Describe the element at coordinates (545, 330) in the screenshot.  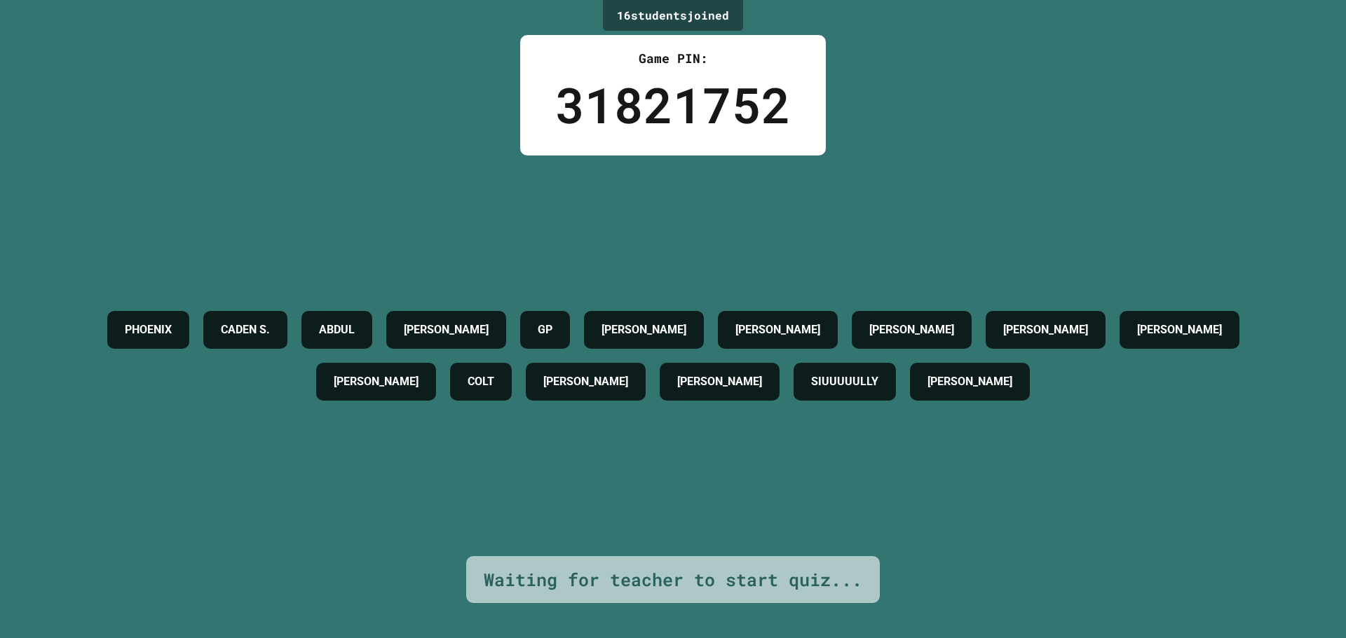
I see `h4: GP` at that location.